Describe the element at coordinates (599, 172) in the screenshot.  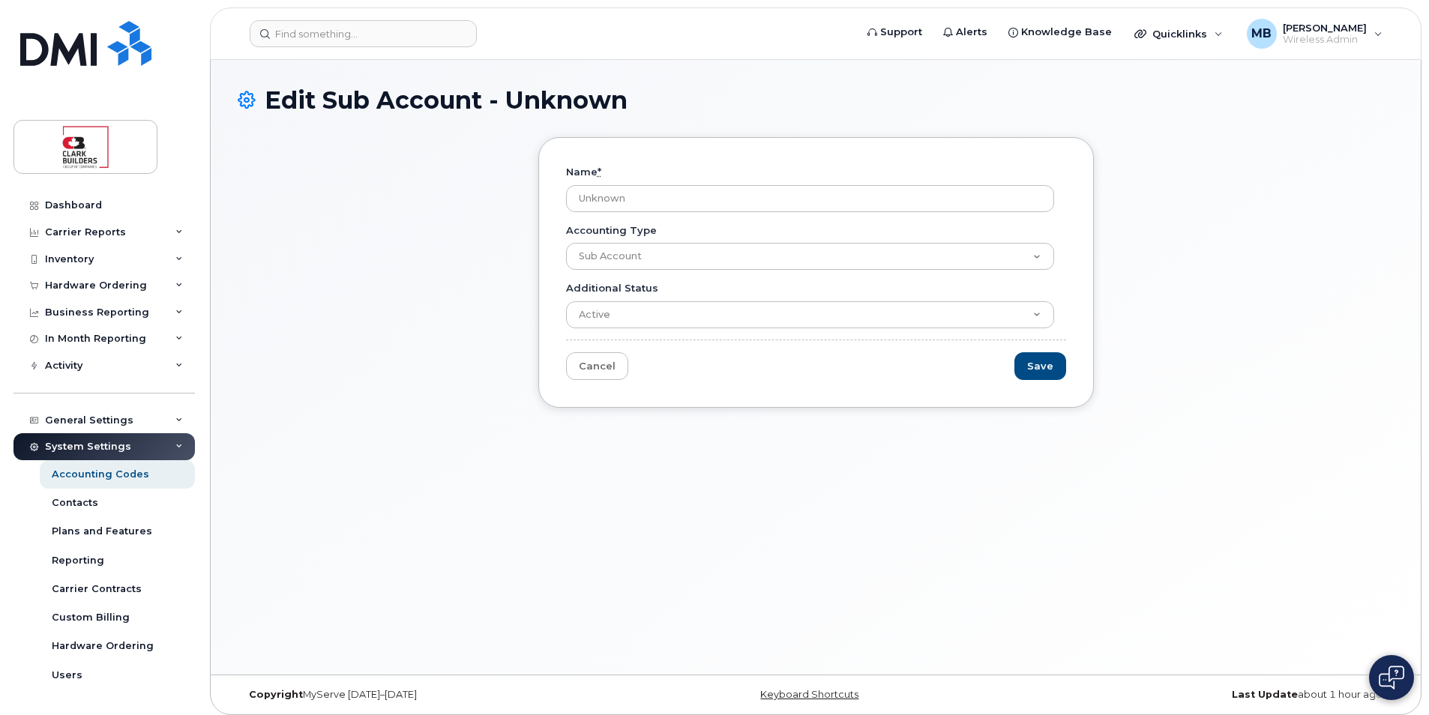
I see `abbr: required` at that location.